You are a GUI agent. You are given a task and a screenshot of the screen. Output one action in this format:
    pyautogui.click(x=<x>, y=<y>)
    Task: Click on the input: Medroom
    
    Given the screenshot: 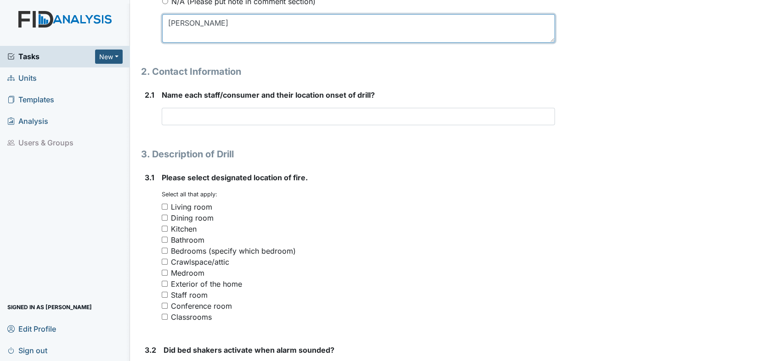 What is the action you would take?
    pyautogui.click(x=164, y=273)
    